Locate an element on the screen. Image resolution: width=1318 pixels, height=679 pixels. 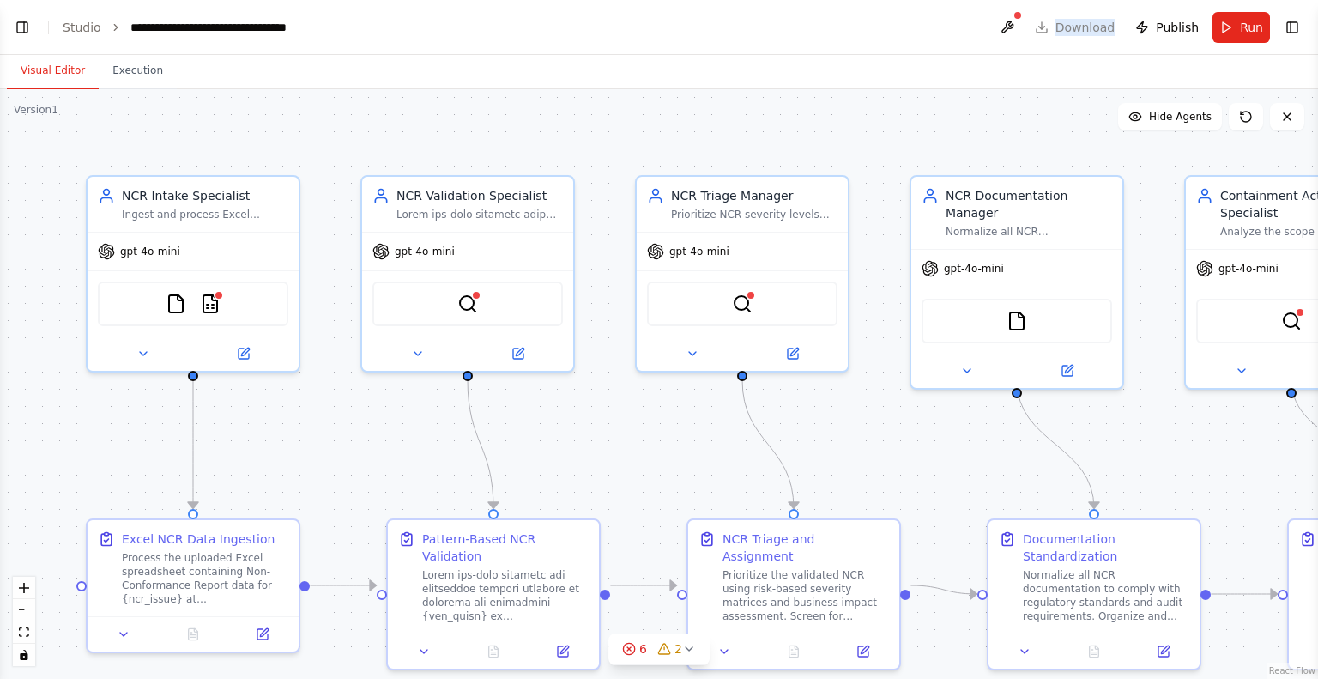
div: Excel NCR Data IngestionProcess the uploaded Excel spreadsheet containing Non-Conformance Report ... is located at coordinates (193, 585).